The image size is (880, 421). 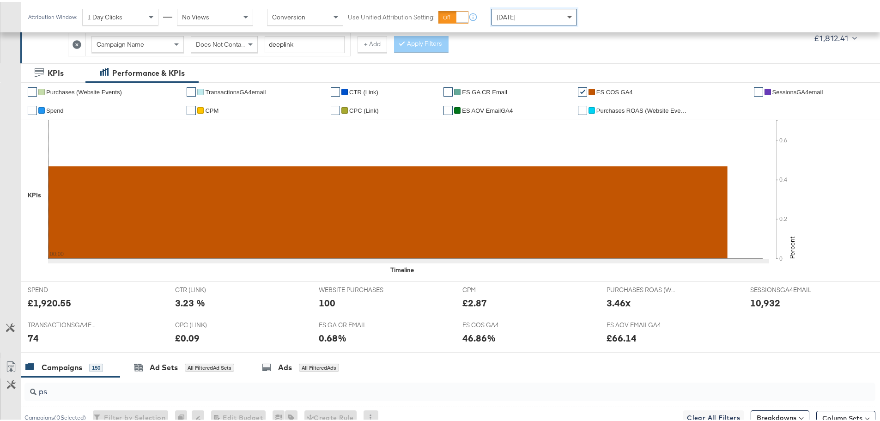 What do you see at coordinates (364, 109) in the screenshot?
I see `span: CPC (Link)` at bounding box center [364, 109].